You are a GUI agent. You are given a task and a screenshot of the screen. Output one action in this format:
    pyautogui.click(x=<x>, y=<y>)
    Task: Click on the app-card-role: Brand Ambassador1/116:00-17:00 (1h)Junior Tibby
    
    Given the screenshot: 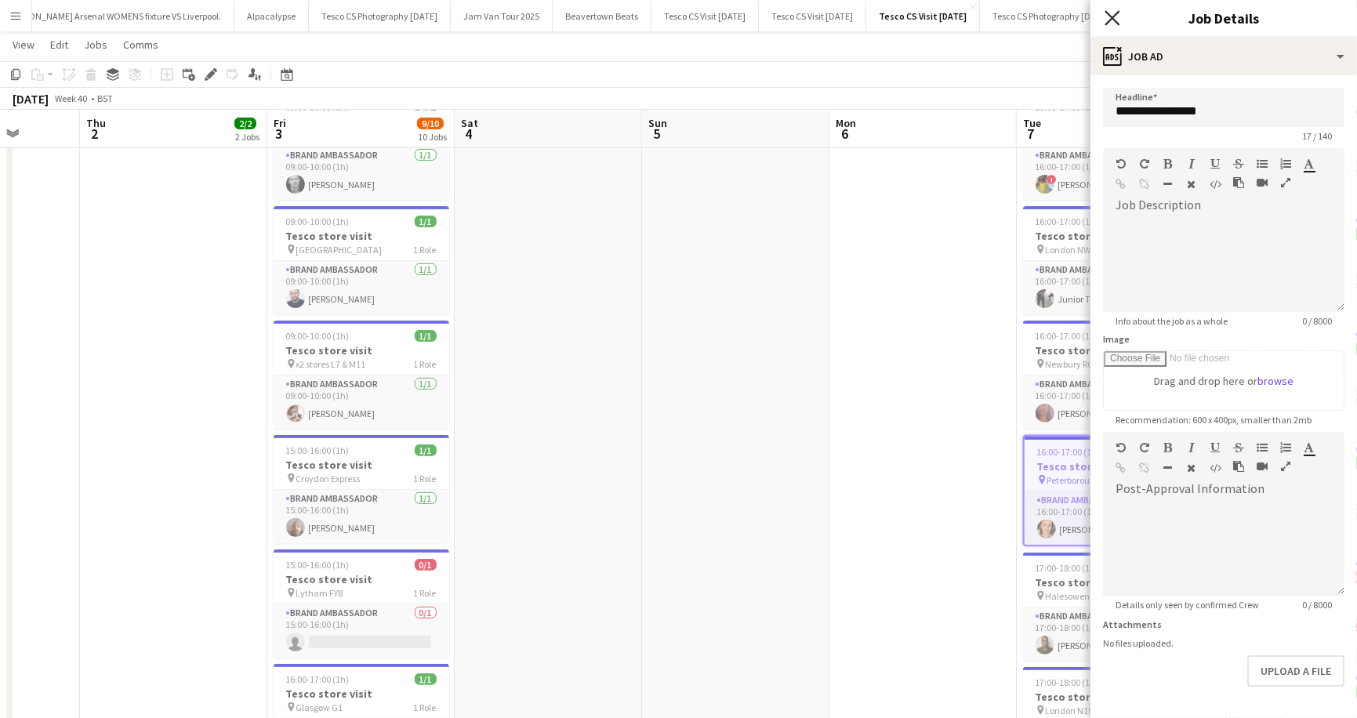 What is the action you would take?
    pyautogui.click(x=1111, y=288)
    